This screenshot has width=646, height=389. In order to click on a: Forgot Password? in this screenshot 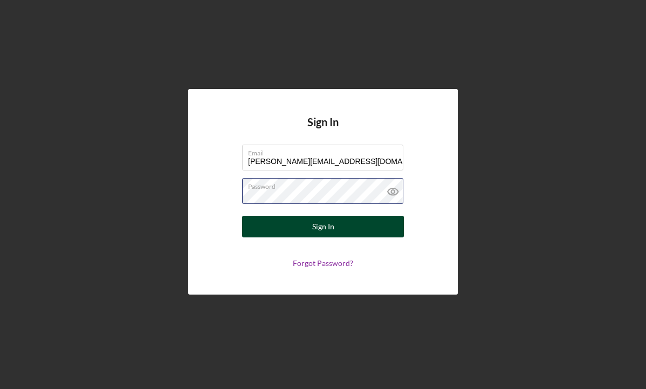, I will do `click(323, 263)`.